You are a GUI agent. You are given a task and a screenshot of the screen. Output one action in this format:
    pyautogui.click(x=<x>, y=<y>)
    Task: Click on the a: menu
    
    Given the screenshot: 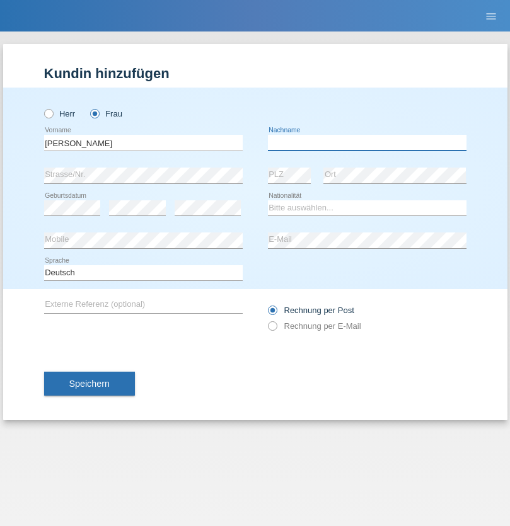 What is the action you would take?
    pyautogui.click(x=491, y=16)
    